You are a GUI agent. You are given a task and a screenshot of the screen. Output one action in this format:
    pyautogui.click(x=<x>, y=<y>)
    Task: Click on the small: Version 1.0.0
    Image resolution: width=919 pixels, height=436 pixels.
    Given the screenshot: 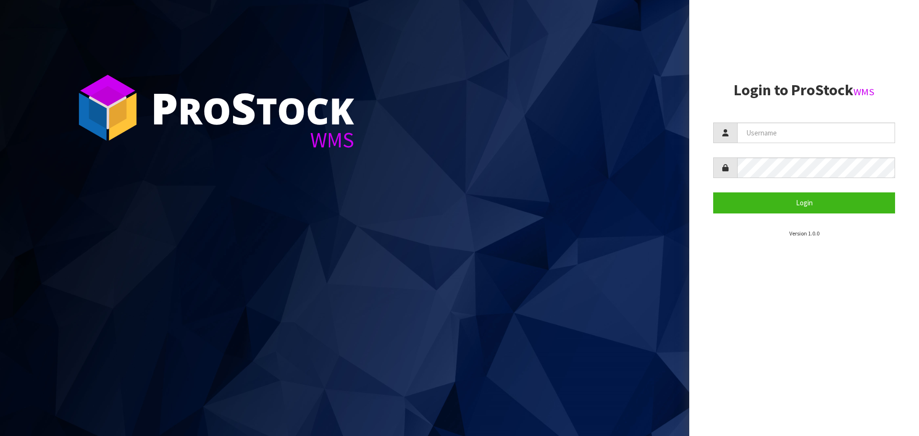 What is the action you would take?
    pyautogui.click(x=804, y=233)
    